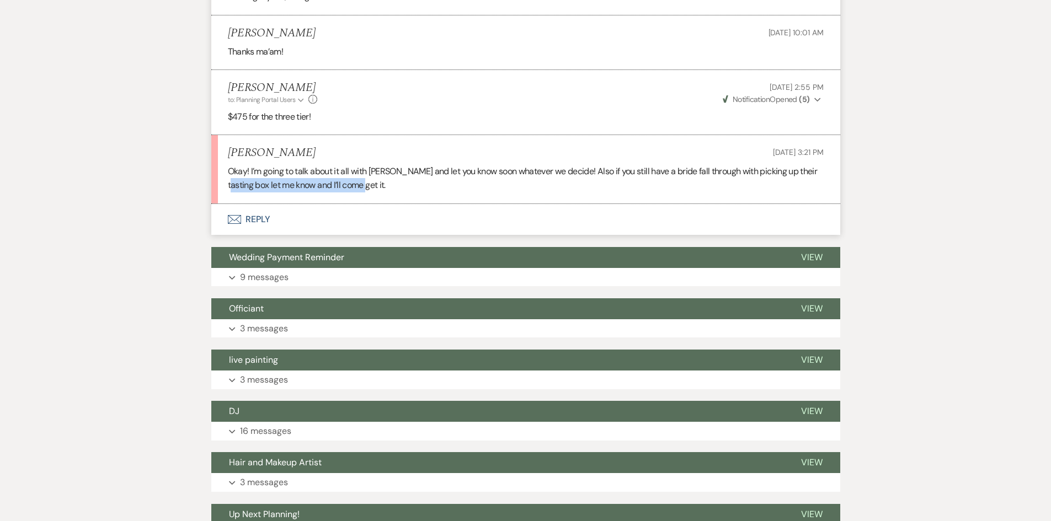 This screenshot has width=1051, height=521. Describe the element at coordinates (264, 278) in the screenshot. I see `p: 9 messages` at that location.